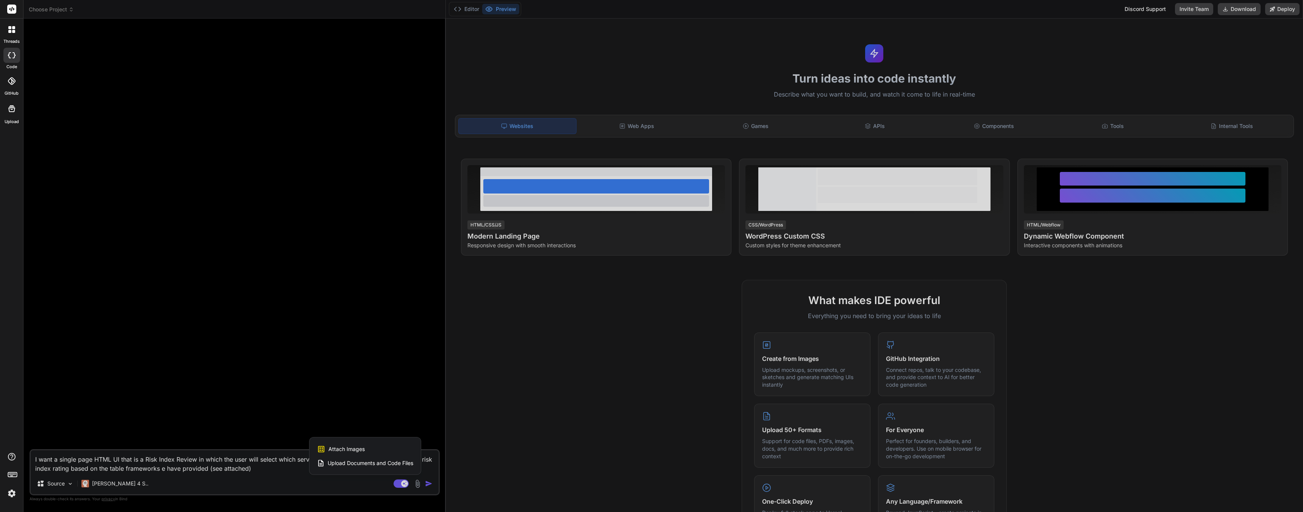 The height and width of the screenshot is (512, 1303). What do you see at coordinates (346, 449) in the screenshot?
I see `span: Attach Images` at bounding box center [346, 449].